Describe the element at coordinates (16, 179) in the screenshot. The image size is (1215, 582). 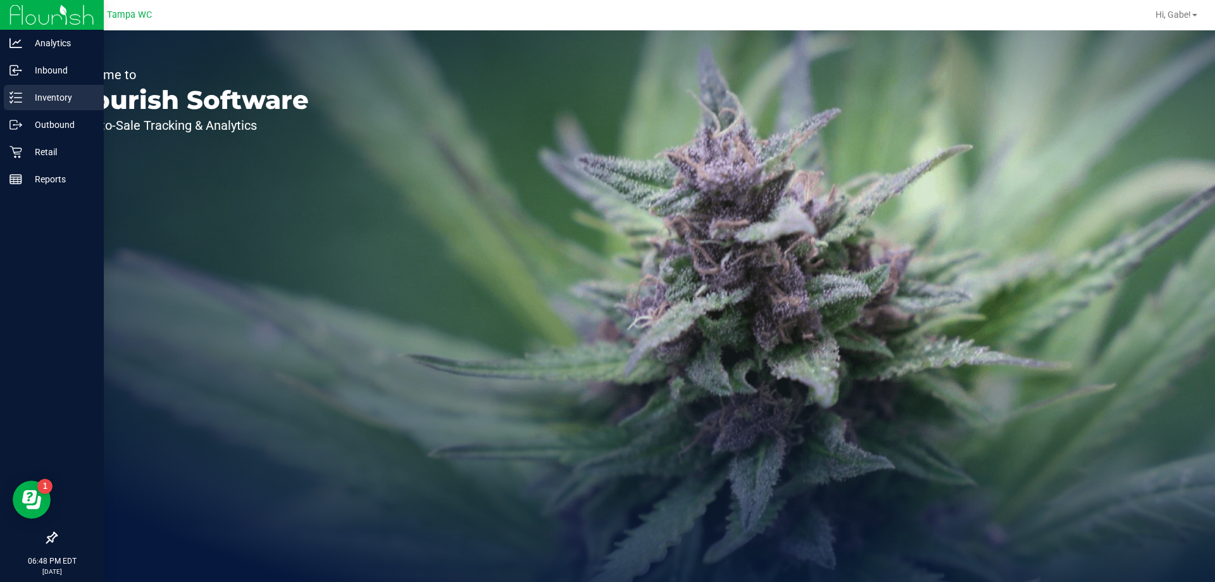
I see `inline-svg: Reports` at that location.